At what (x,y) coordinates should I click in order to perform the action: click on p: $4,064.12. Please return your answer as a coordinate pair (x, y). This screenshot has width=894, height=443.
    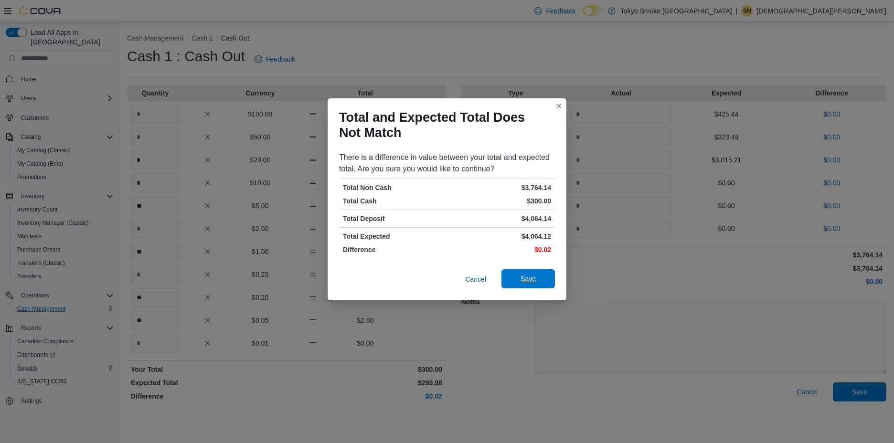
    Looking at the image, I should click on (500, 236).